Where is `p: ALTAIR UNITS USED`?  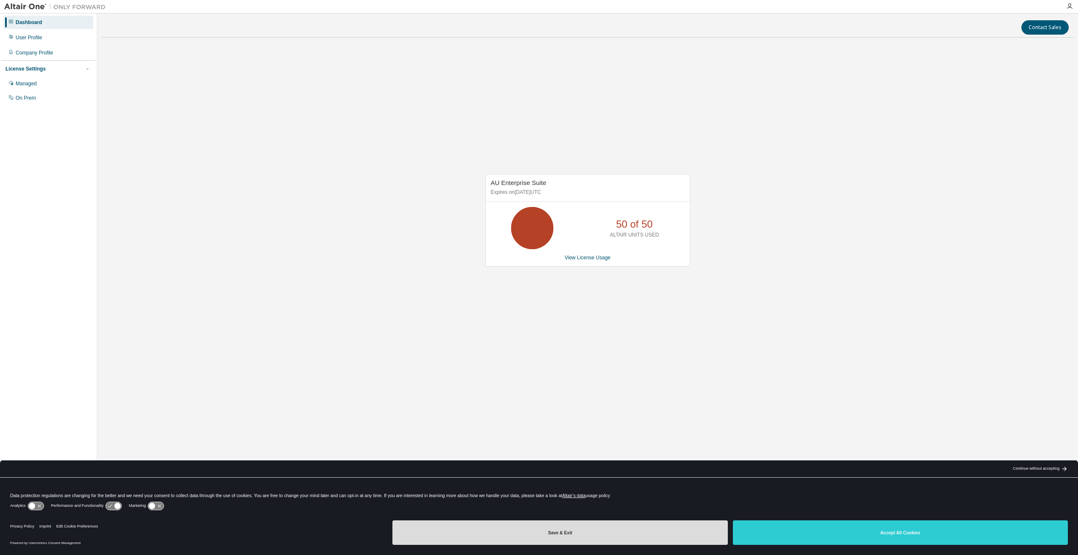 p: ALTAIR UNITS USED is located at coordinates (634, 235).